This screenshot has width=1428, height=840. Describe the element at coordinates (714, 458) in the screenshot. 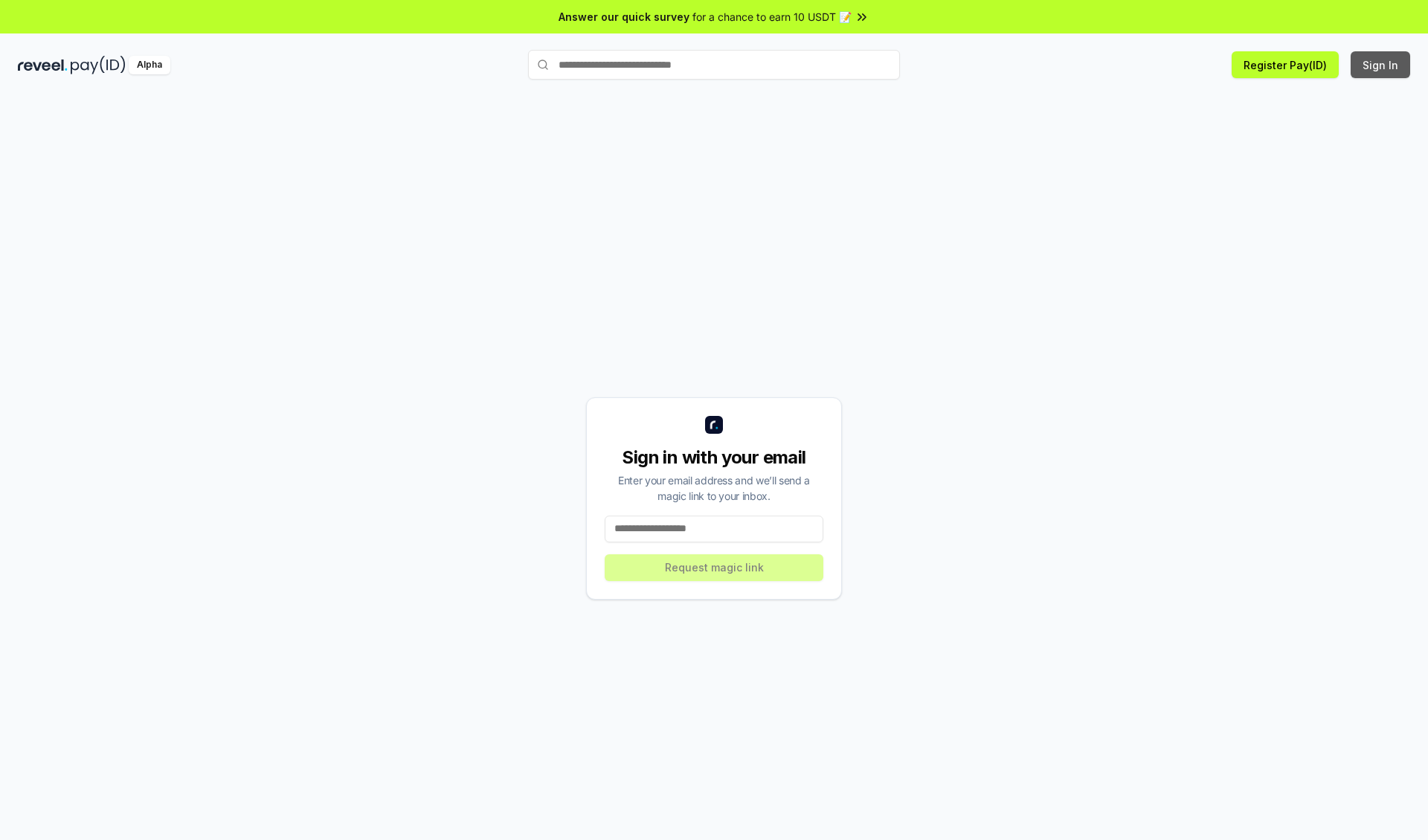

I see `div: Sign in with your email` at that location.